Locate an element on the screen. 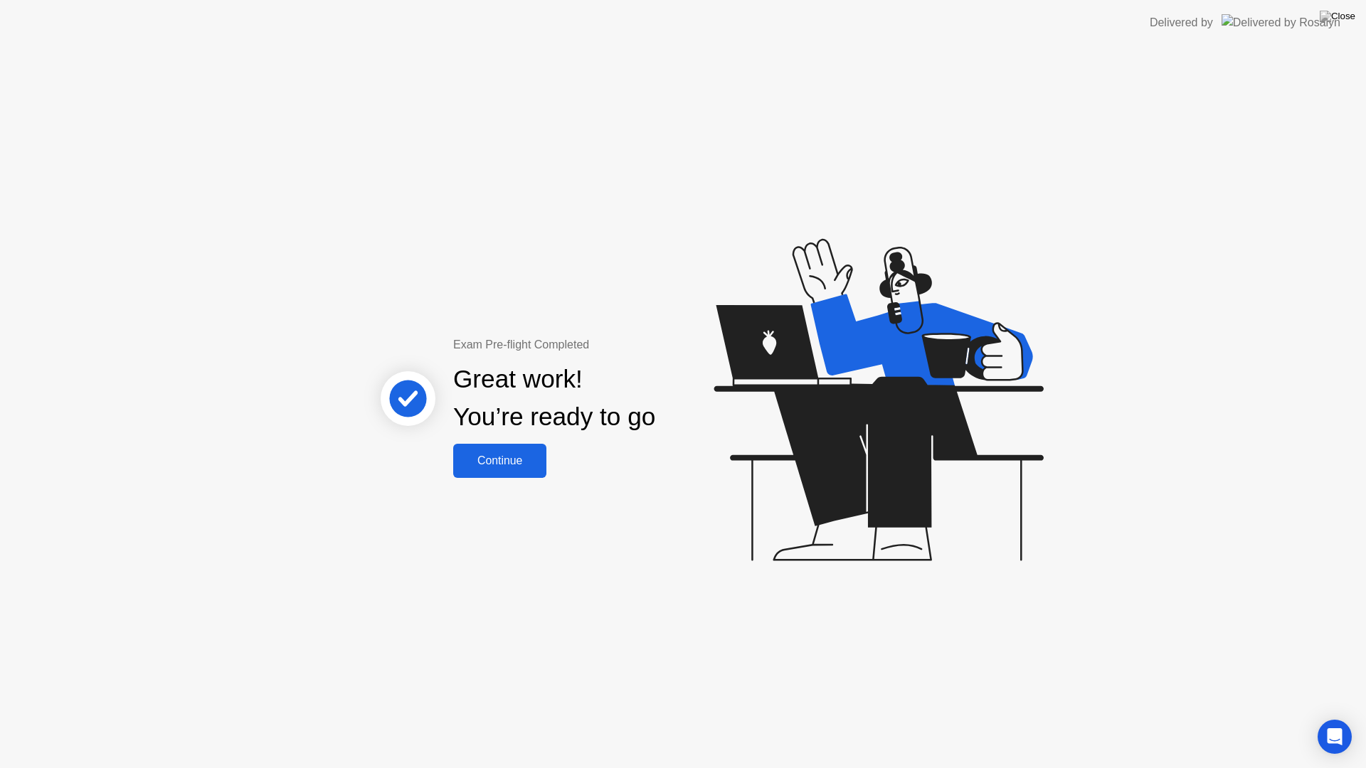 This screenshot has width=1366, height=768. div: Delivered by is located at coordinates (1181, 23).